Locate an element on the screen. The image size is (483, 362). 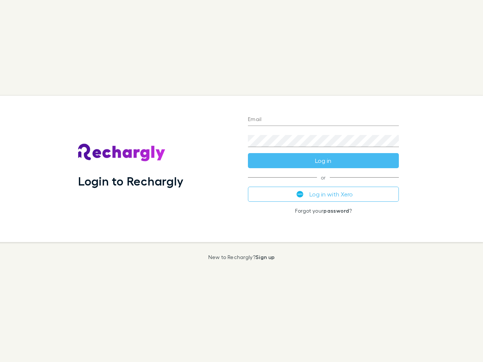
p: Forgot your ? is located at coordinates (323, 211).